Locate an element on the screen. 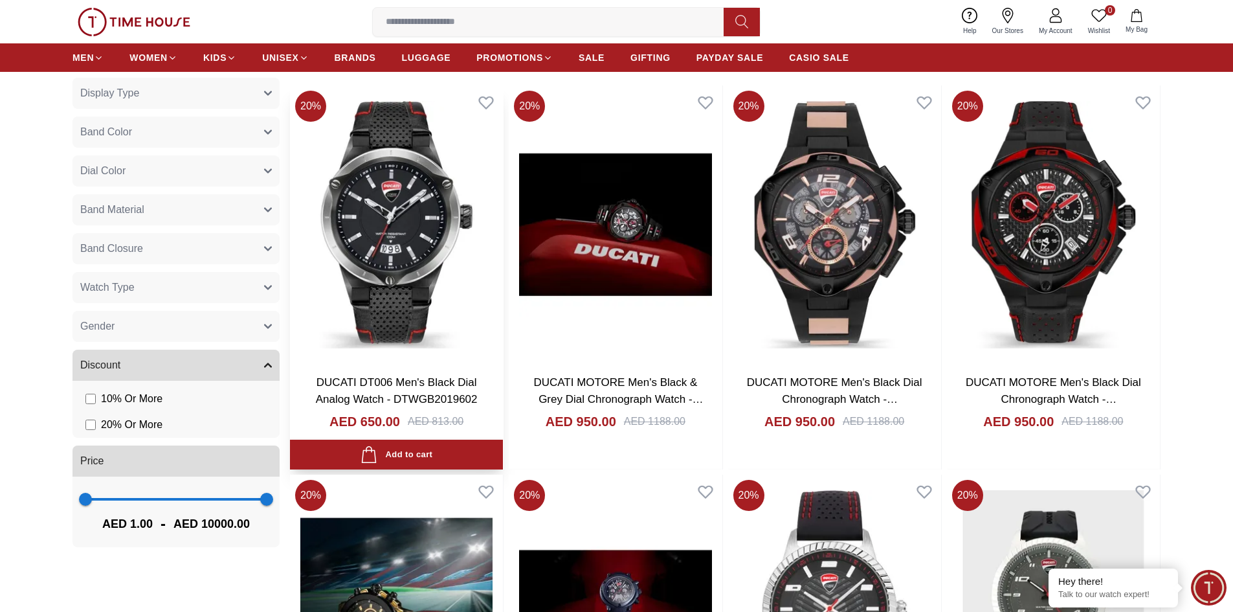 The width and height of the screenshot is (1233, 612). div: Hey there! is located at coordinates (1113, 581).